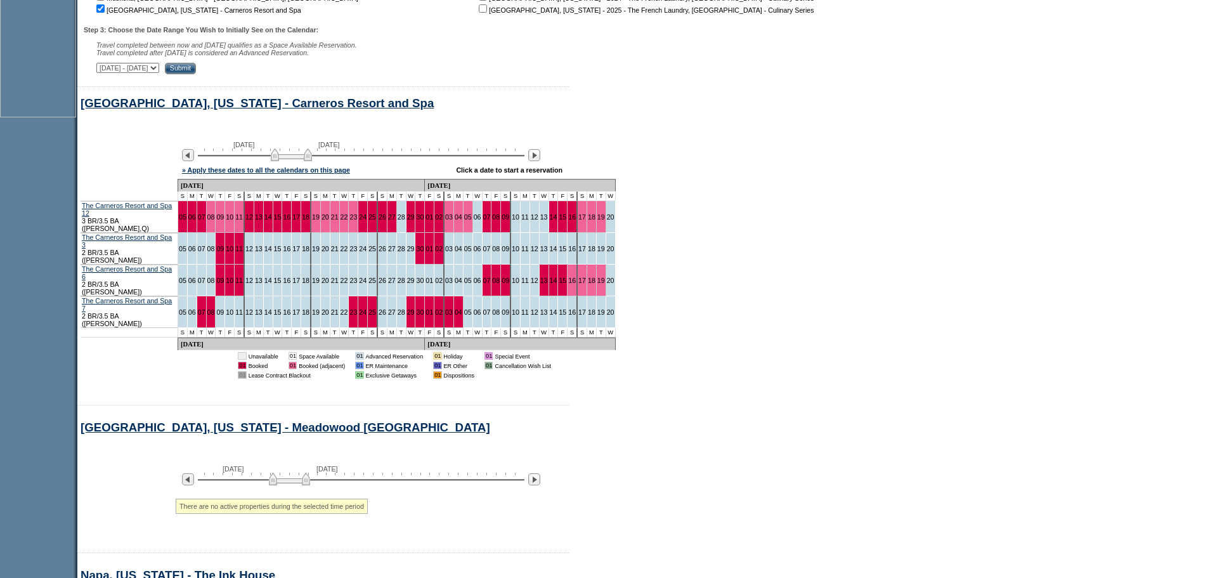 The image size is (1208, 578). What do you see at coordinates (439, 280) in the screenshot?
I see `a: 02` at bounding box center [439, 280].